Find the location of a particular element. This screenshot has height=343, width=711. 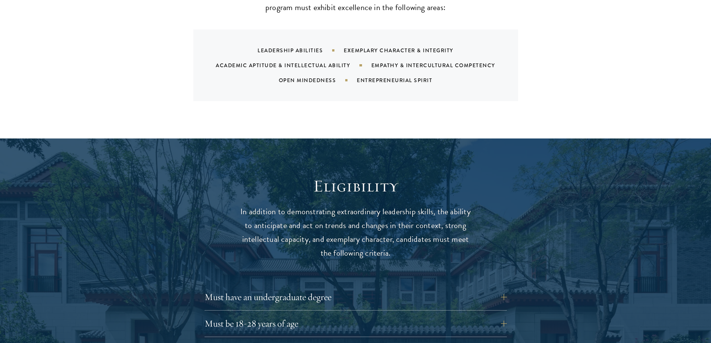

div: Entrepreneurial Spirit is located at coordinates (404, 80).